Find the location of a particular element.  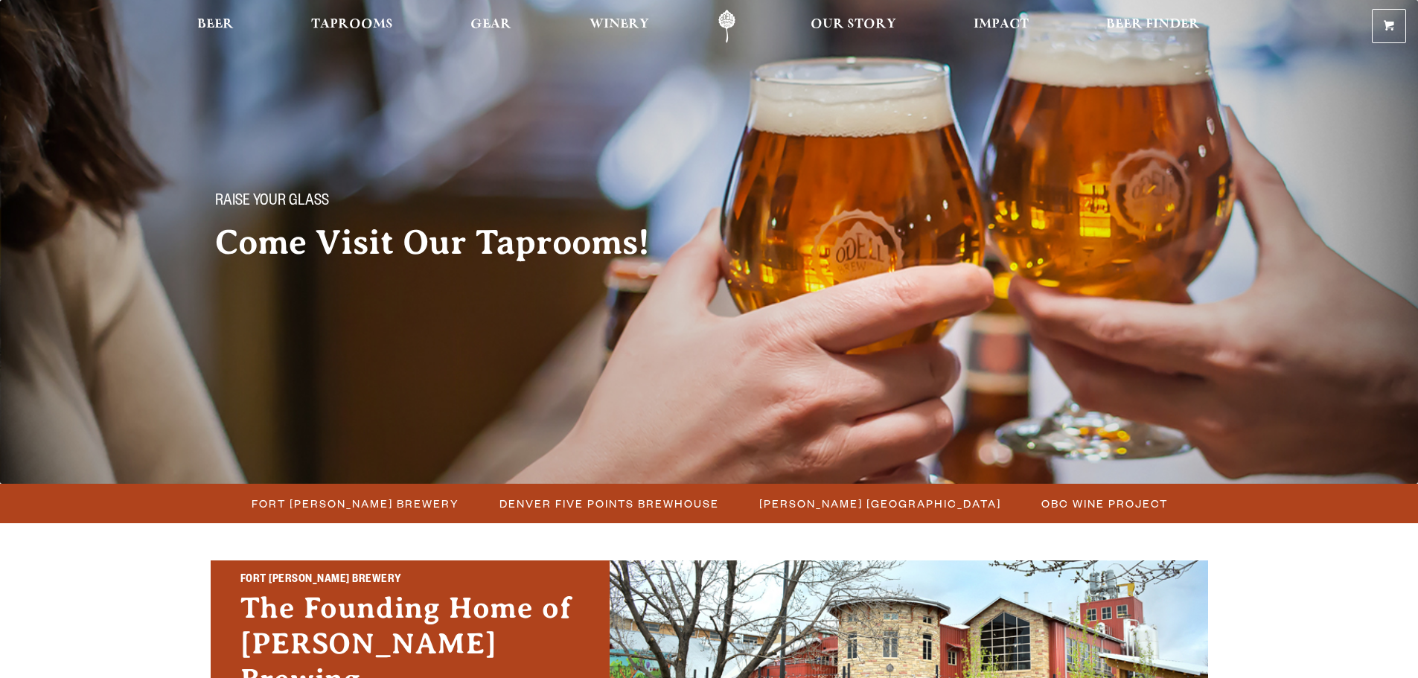

a: Winery is located at coordinates (619, 26).